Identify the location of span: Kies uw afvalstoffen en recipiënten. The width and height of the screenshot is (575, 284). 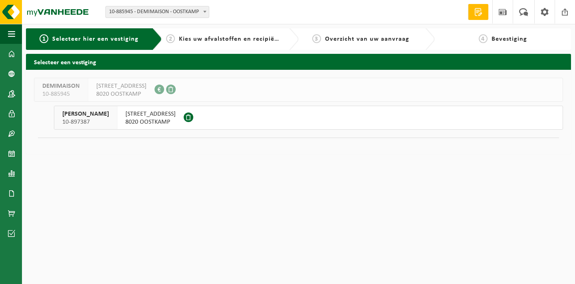
(234, 39).